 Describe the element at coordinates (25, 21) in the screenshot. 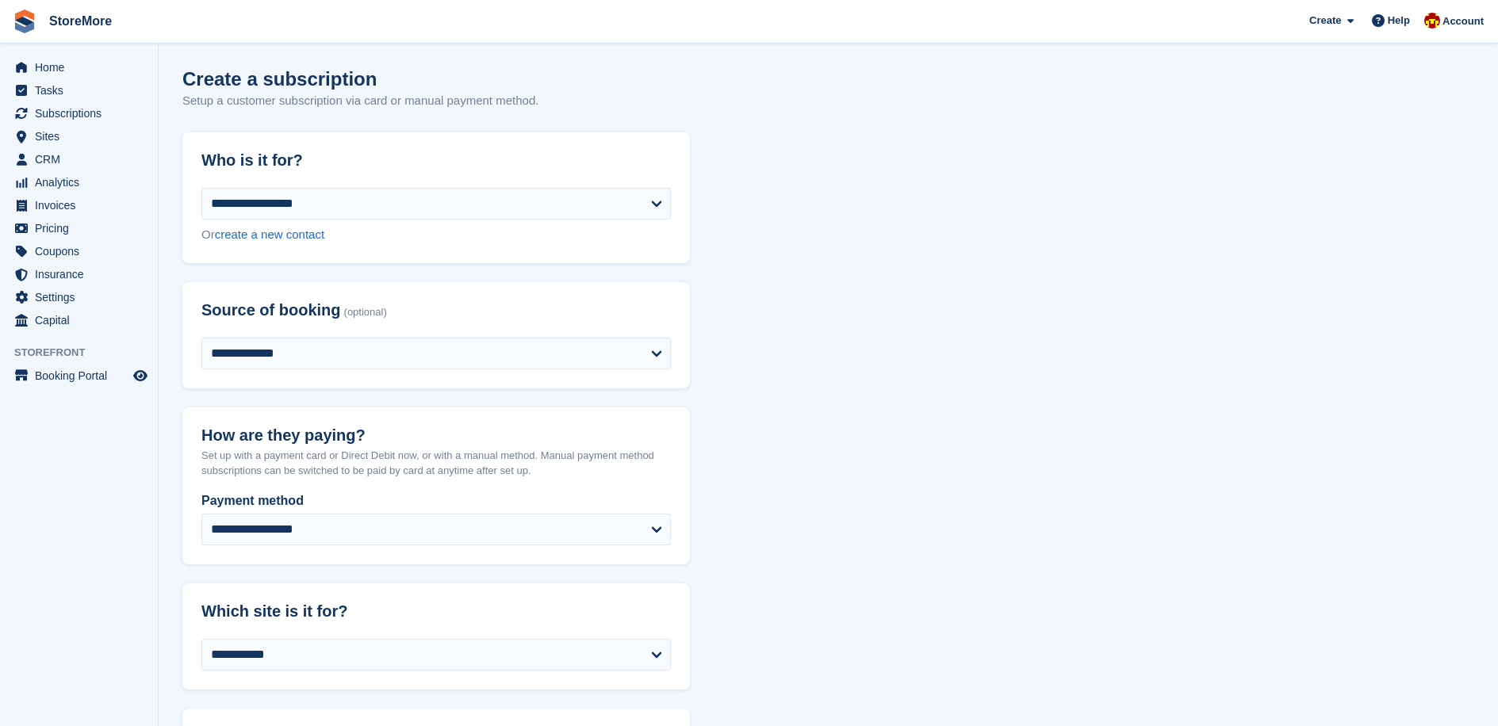

I see `img: stora-icon-8386f47178a22dfd0bd8f6a31ec36ba5ce8667c1dd55bd0f319d3a0aa187defe.svg` at that location.